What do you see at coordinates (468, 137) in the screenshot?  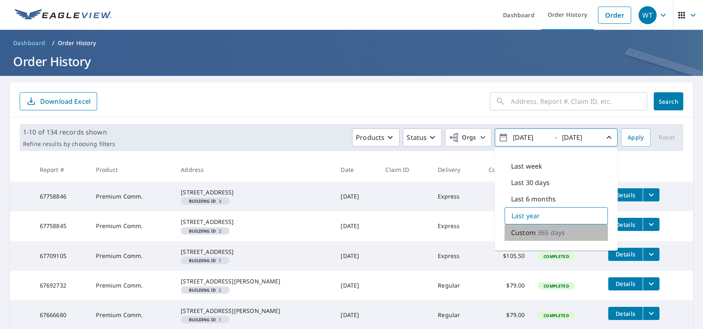 I see `button: Orgs` at bounding box center [468, 137].